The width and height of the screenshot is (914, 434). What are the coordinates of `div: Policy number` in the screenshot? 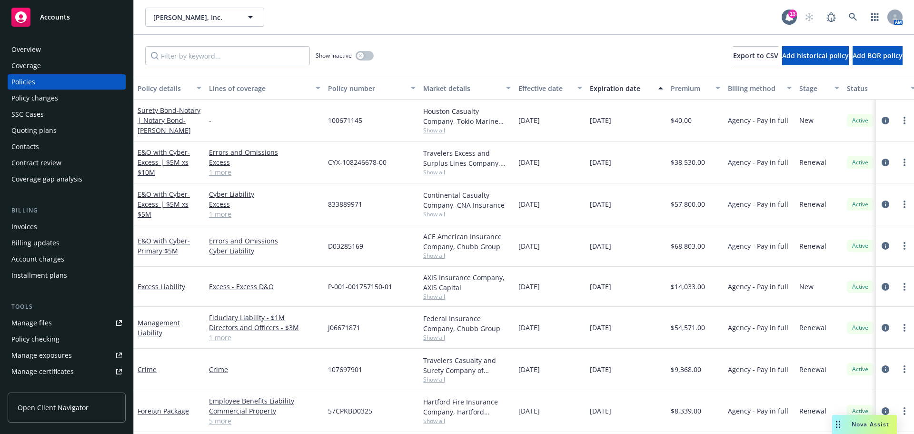 It's located at (366, 88).